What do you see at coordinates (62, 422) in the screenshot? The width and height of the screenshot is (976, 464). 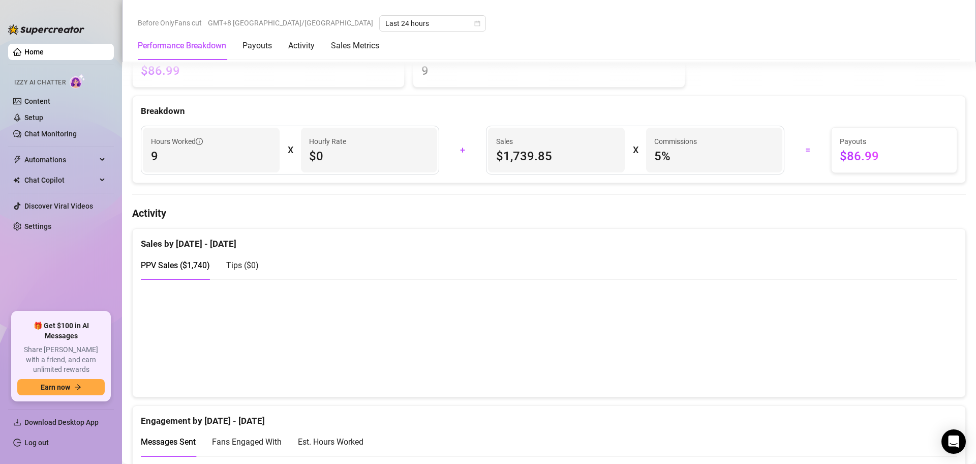 I see `span: Download Desktop App` at bounding box center [62, 422].